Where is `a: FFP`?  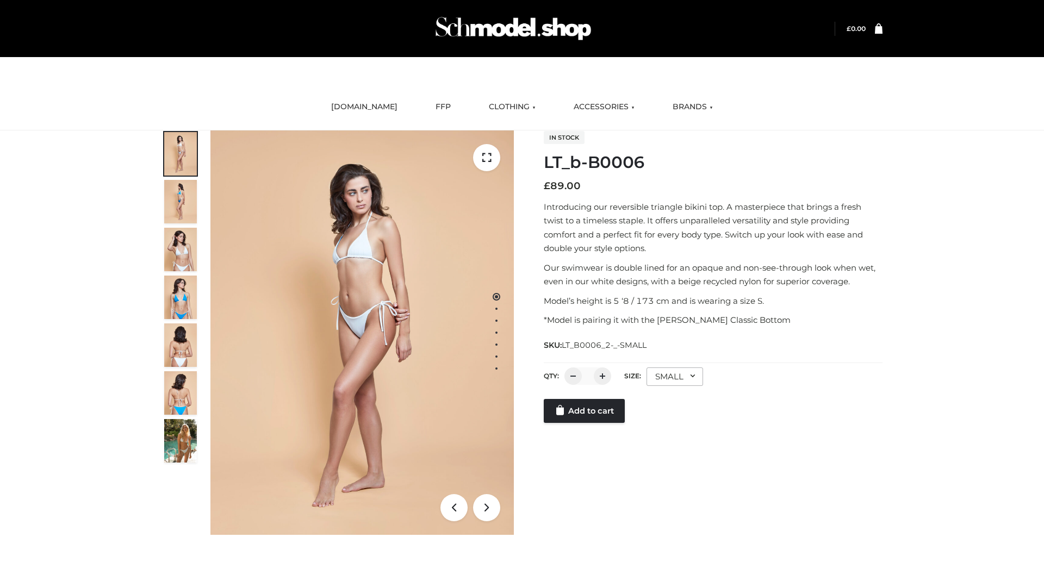 a: FFP is located at coordinates (443, 107).